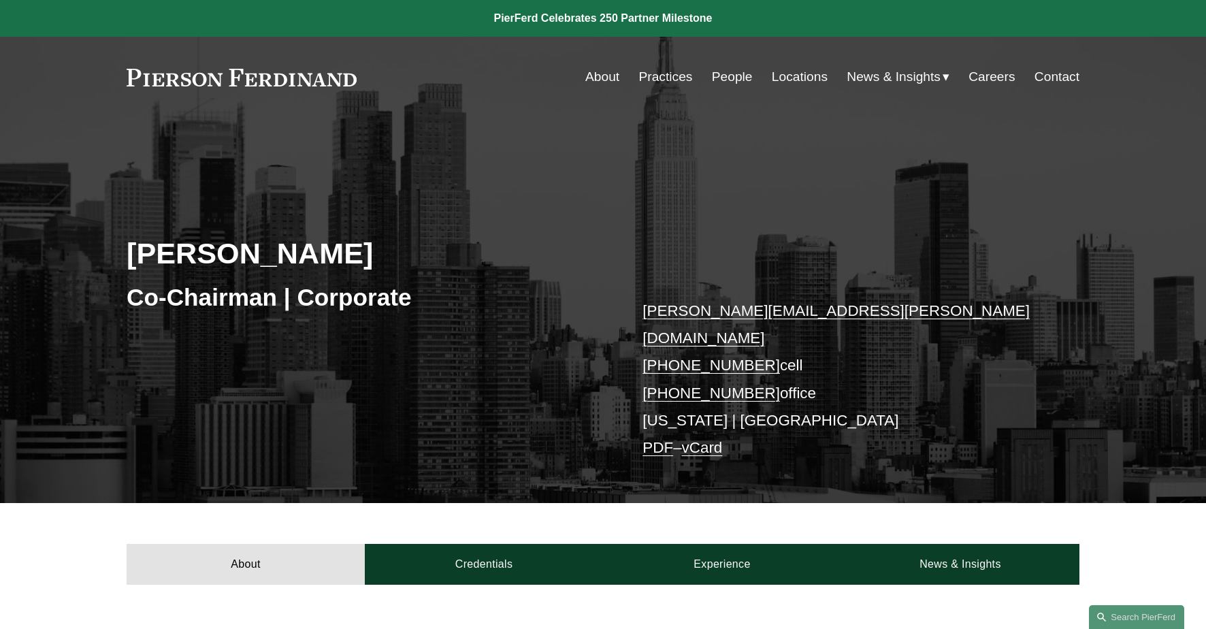  What do you see at coordinates (733, 77) in the screenshot?
I see `a: People` at bounding box center [733, 77].